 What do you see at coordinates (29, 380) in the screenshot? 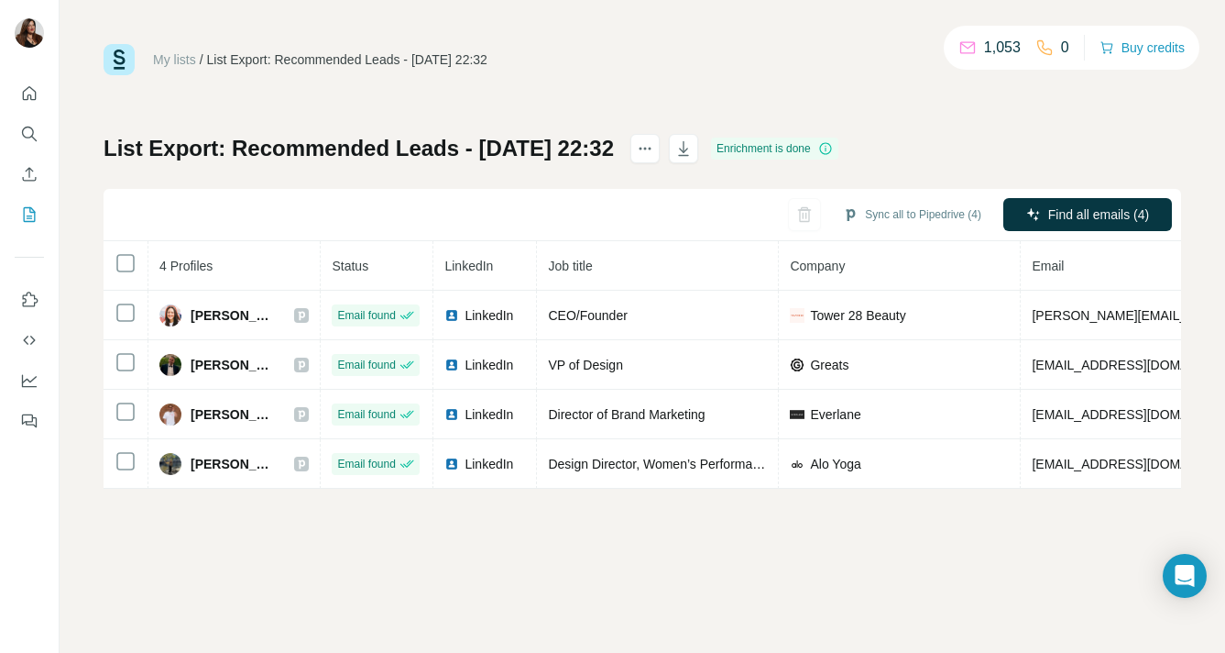
I see `button: Dashboard` at bounding box center [29, 380].